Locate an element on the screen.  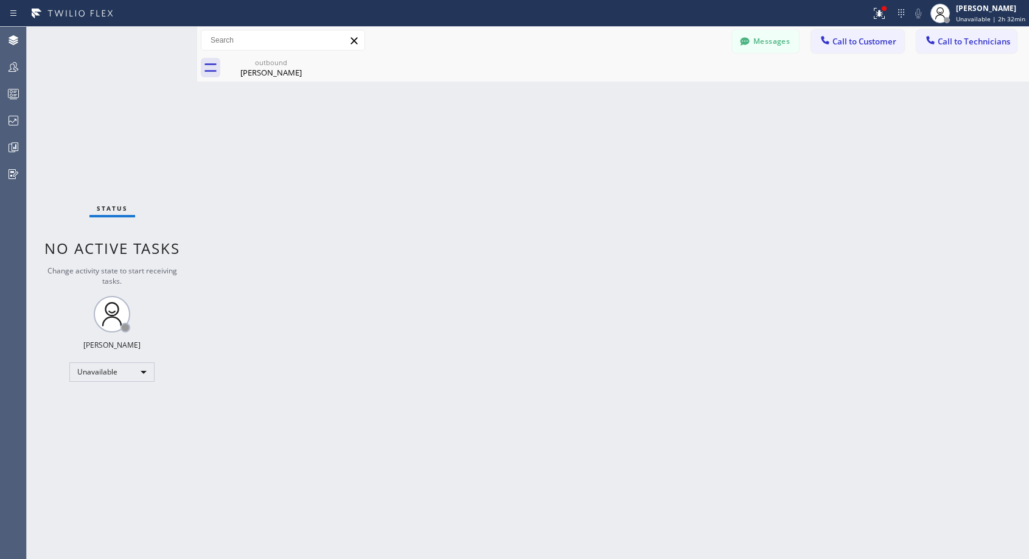
span: Call to Customer is located at coordinates (864, 41).